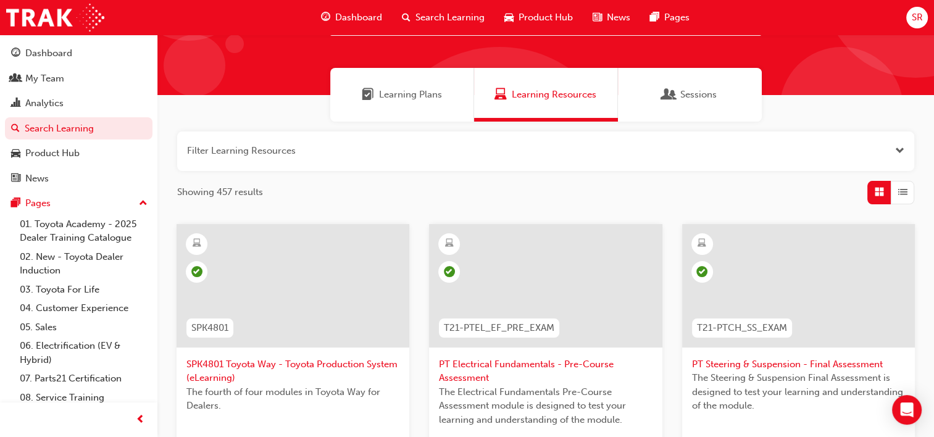  Describe the element at coordinates (78, 178) in the screenshot. I see `a: News` at that location.